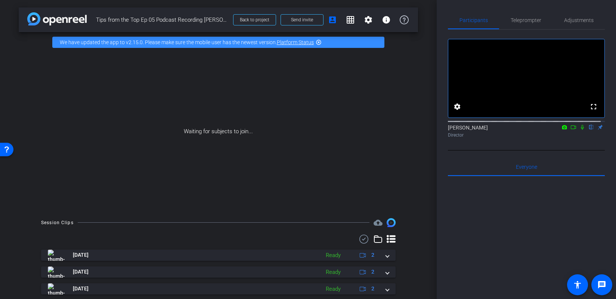 The width and height of the screenshot is (616, 299). Describe the element at coordinates (526, 135) in the screenshot. I see `div: Director` at that location.